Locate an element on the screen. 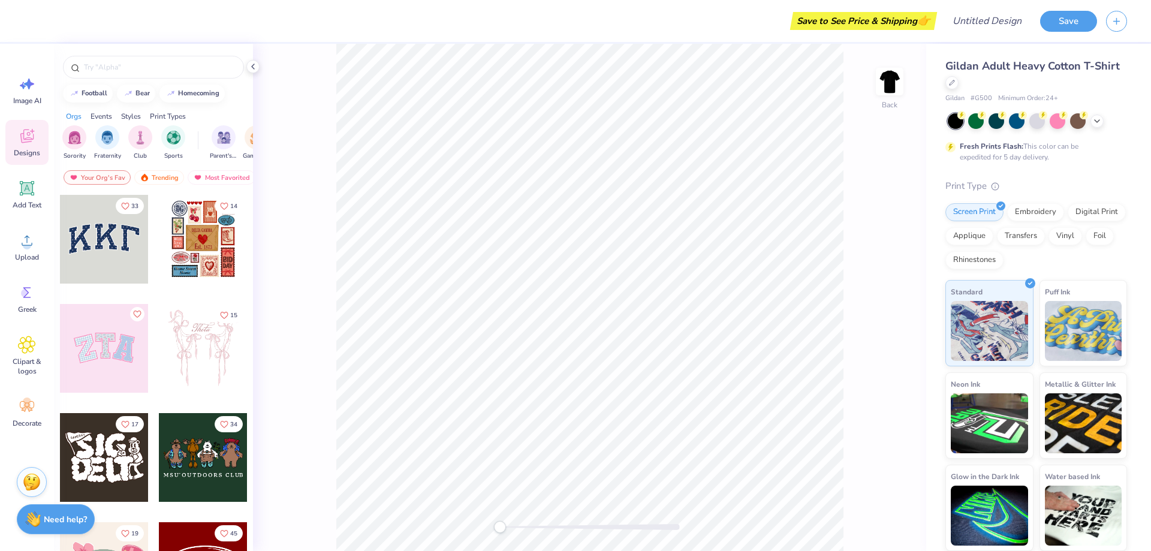 The height and width of the screenshot is (551, 1151). span: 19 is located at coordinates (135, 534).